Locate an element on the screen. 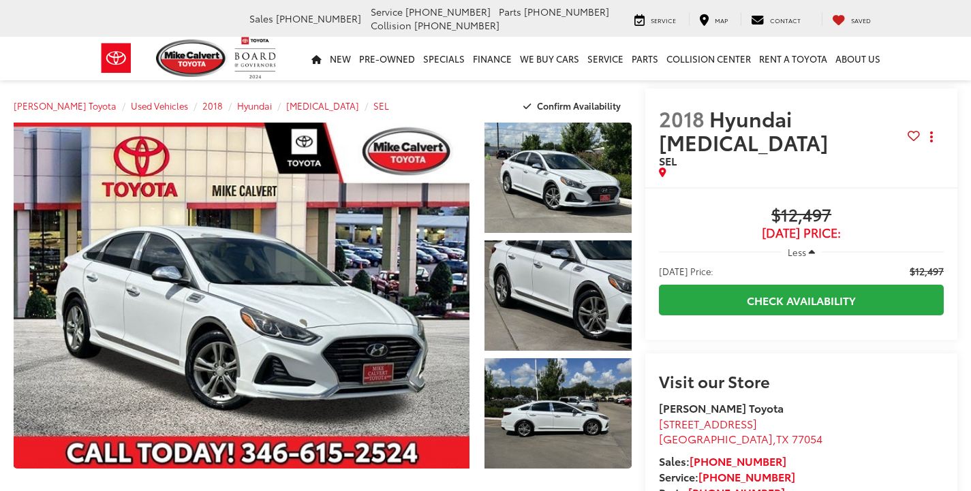 This screenshot has width=971, height=491. a: SEL is located at coordinates (381, 106).